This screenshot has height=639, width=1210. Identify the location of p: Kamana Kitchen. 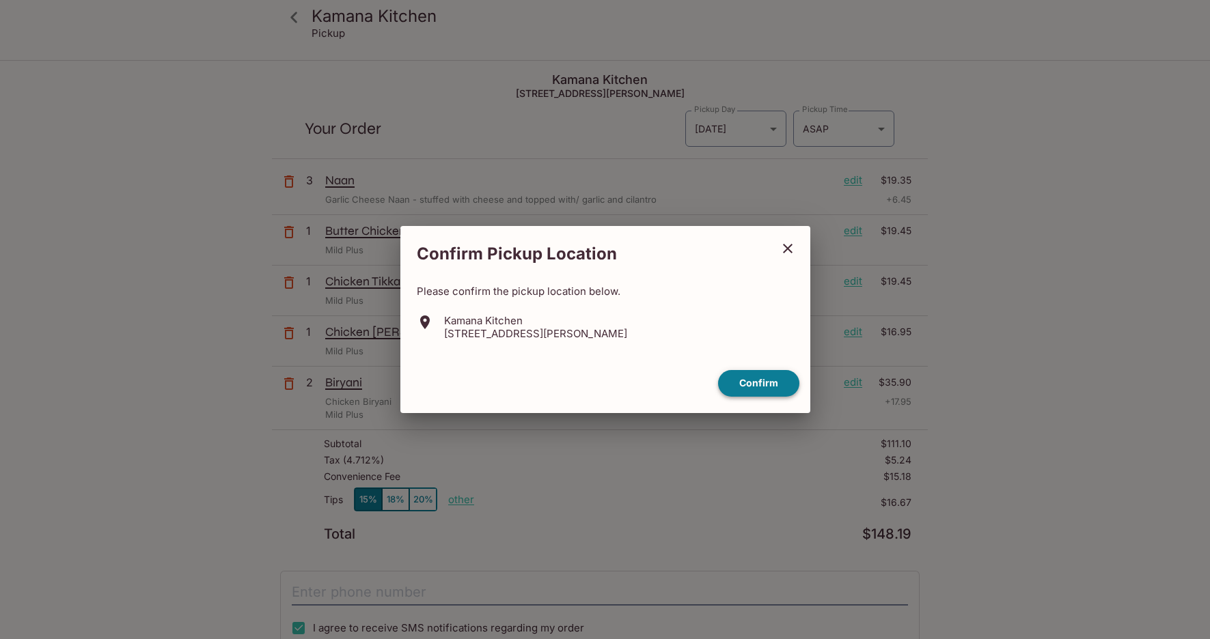
(536, 320).